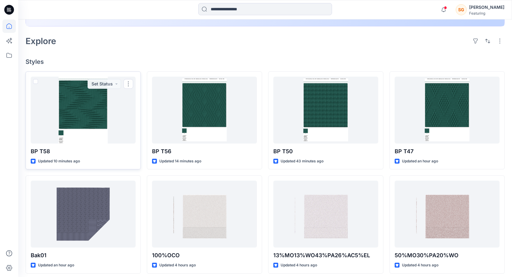  Describe the element at coordinates (447, 152) in the screenshot. I see `p: BP T47` at that location.